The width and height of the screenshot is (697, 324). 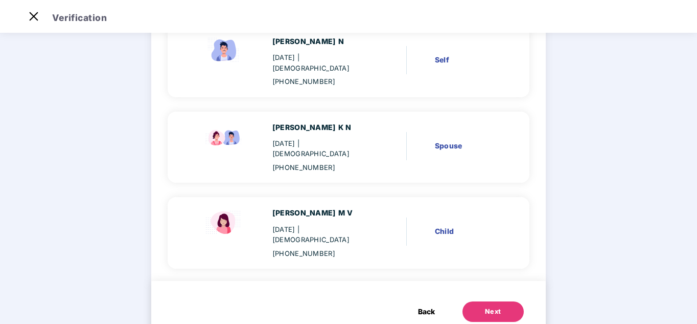 I want to click on span: Back, so click(x=426, y=311).